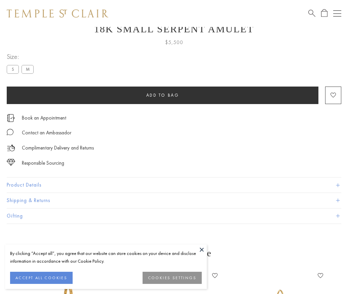  I want to click on span: Add to bag, so click(163, 95).